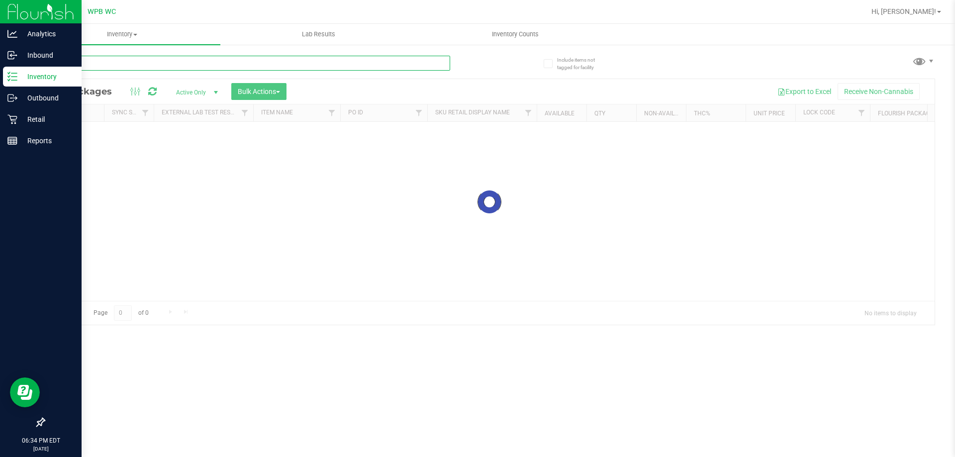  Describe the element at coordinates (318, 34) in the screenshot. I see `a: Lab Results` at that location.